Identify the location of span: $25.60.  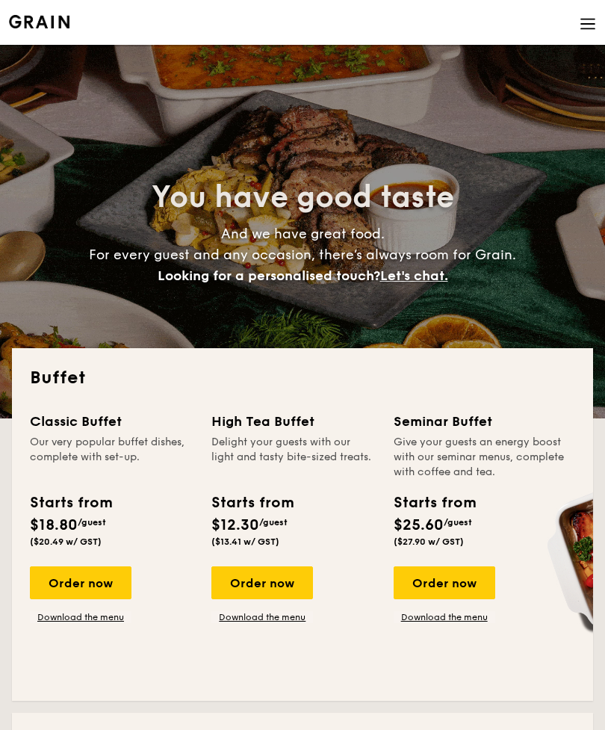
(418, 525).